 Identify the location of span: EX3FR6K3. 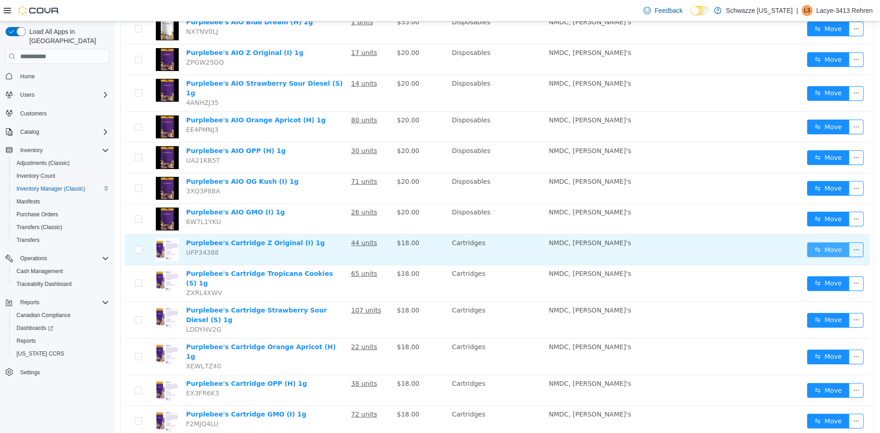
(88, 372).